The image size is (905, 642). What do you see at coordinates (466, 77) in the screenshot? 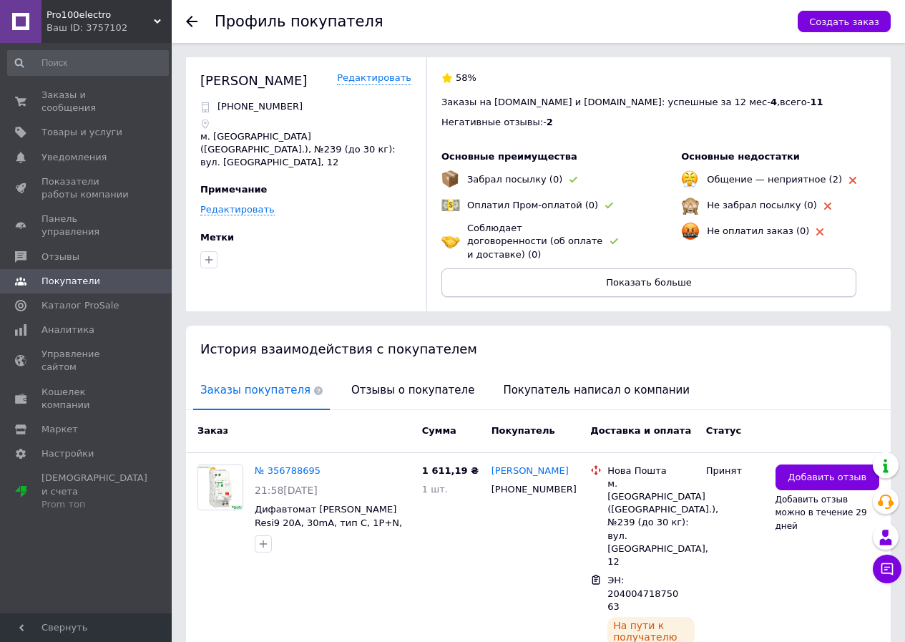
I see `span: 58%` at bounding box center [466, 77].